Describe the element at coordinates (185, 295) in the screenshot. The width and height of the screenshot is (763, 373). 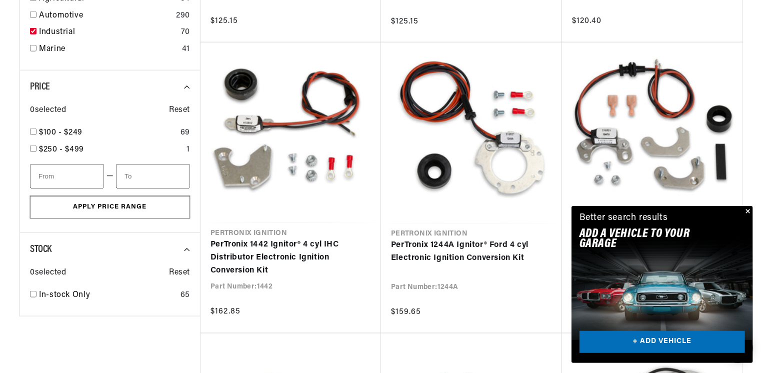
I see `div: 65` at that location.